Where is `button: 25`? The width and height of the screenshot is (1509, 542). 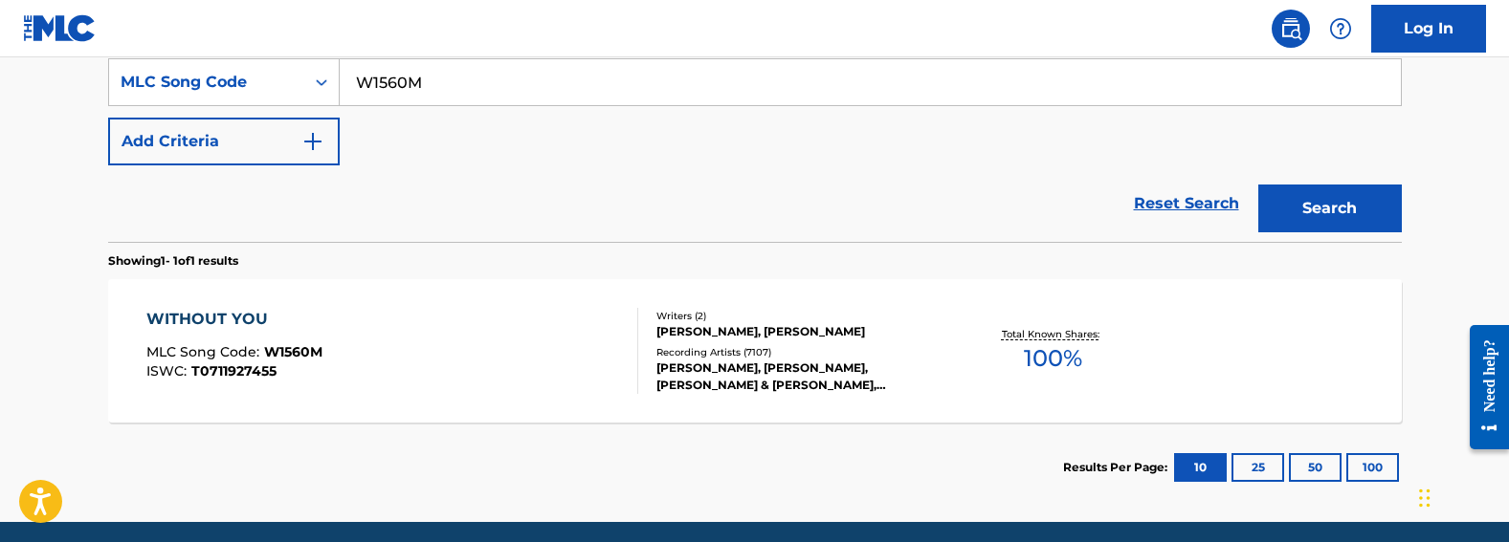 button: 25 is located at coordinates (1257, 468).